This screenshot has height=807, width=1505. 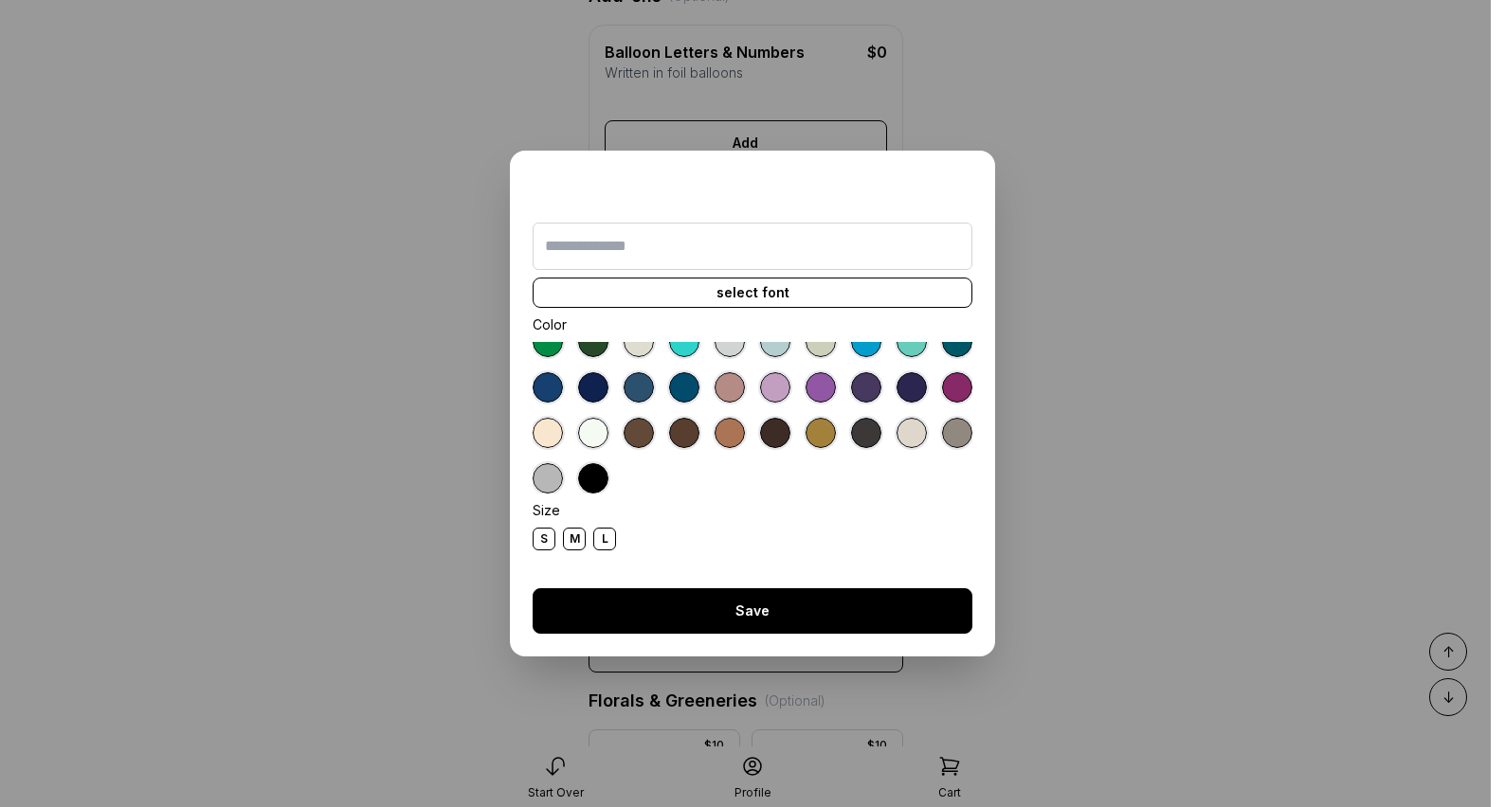 What do you see at coordinates (574, 539) in the screenshot?
I see `div: M` at bounding box center [574, 539].